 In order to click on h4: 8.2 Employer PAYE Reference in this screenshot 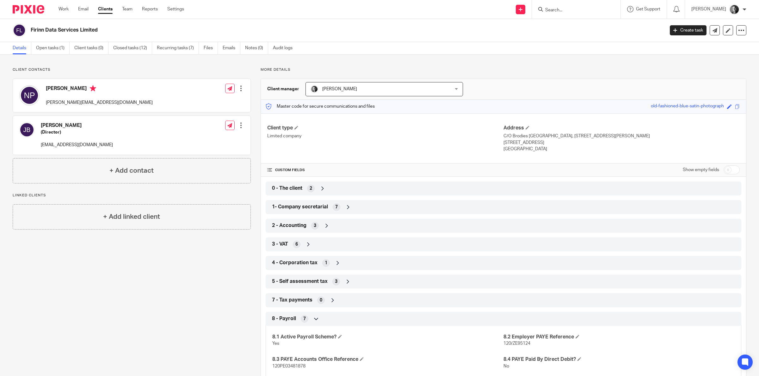, I will do `click(619, 337)`.